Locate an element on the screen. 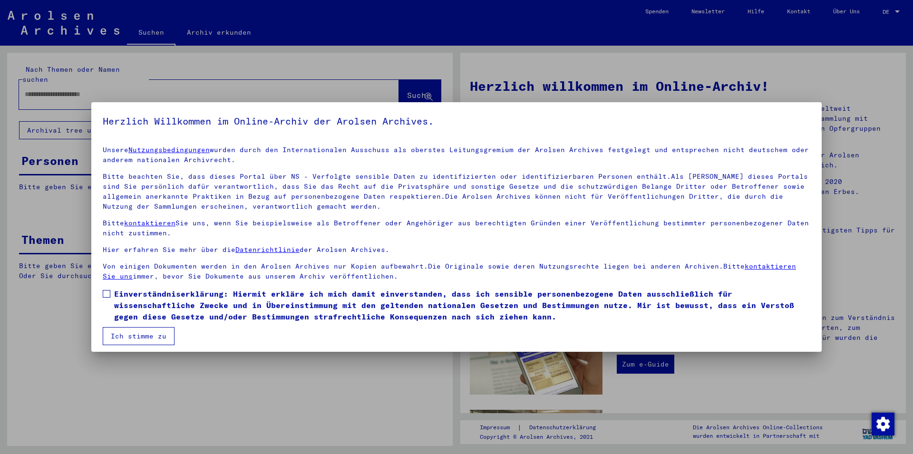  button: Ich stimme zu is located at coordinates (138, 336).